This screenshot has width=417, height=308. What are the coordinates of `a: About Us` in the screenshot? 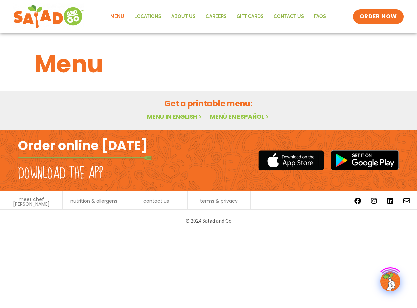 It's located at (183, 17).